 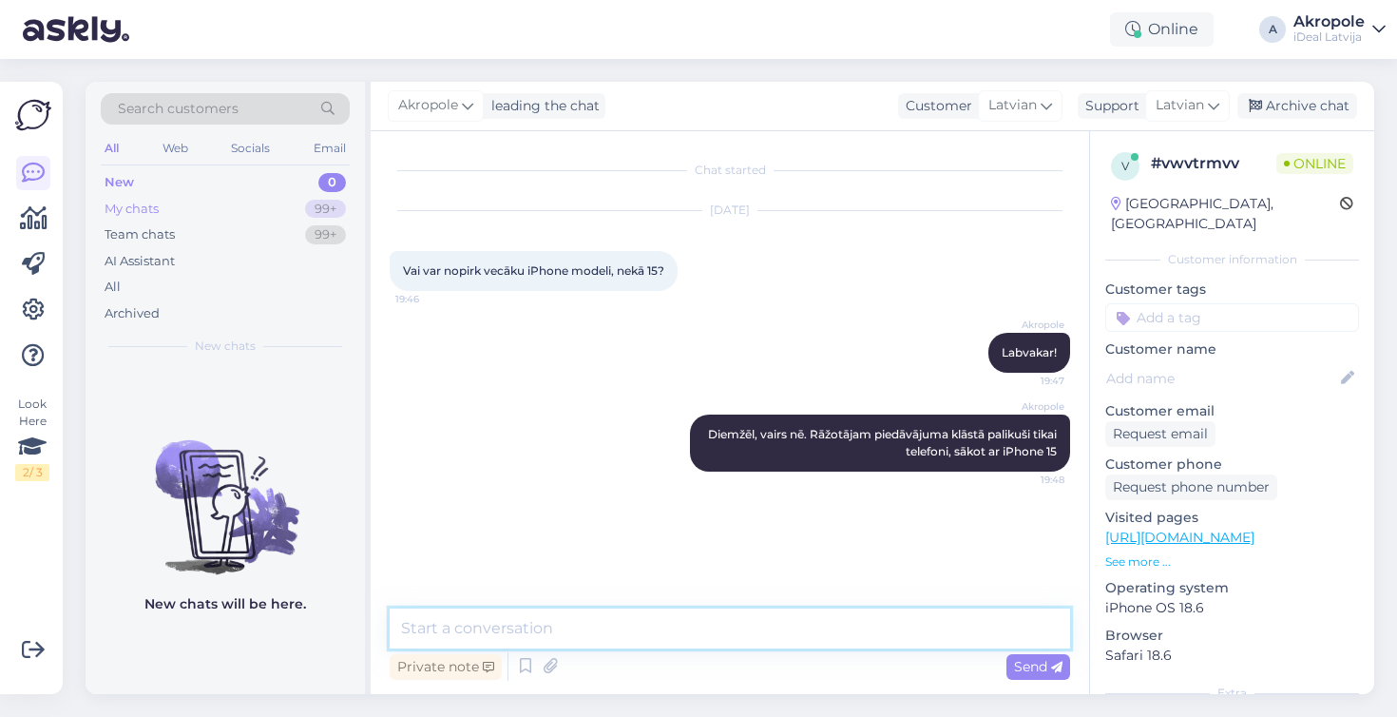 I want to click on div: Request phone number, so click(x=1191, y=487).